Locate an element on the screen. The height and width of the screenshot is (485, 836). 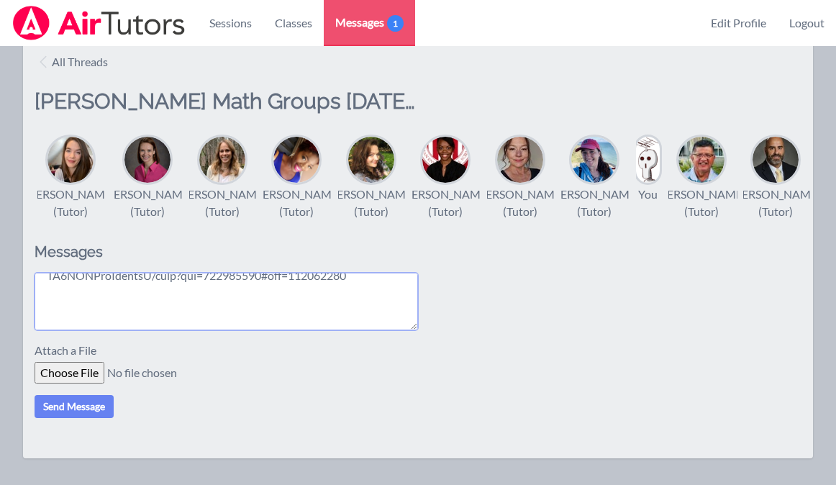
textarea: LO Ips, D si ame consect ad elit sed doe tem incidid utla etdolo magn aliq enim! Ad mini ve Quisn... is located at coordinates (226, 301).